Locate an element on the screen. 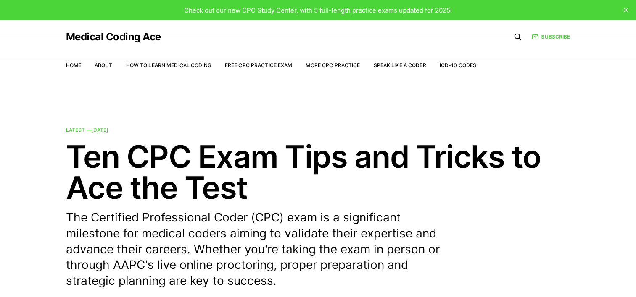  a: Free CPC Practice Exam is located at coordinates (258, 65).